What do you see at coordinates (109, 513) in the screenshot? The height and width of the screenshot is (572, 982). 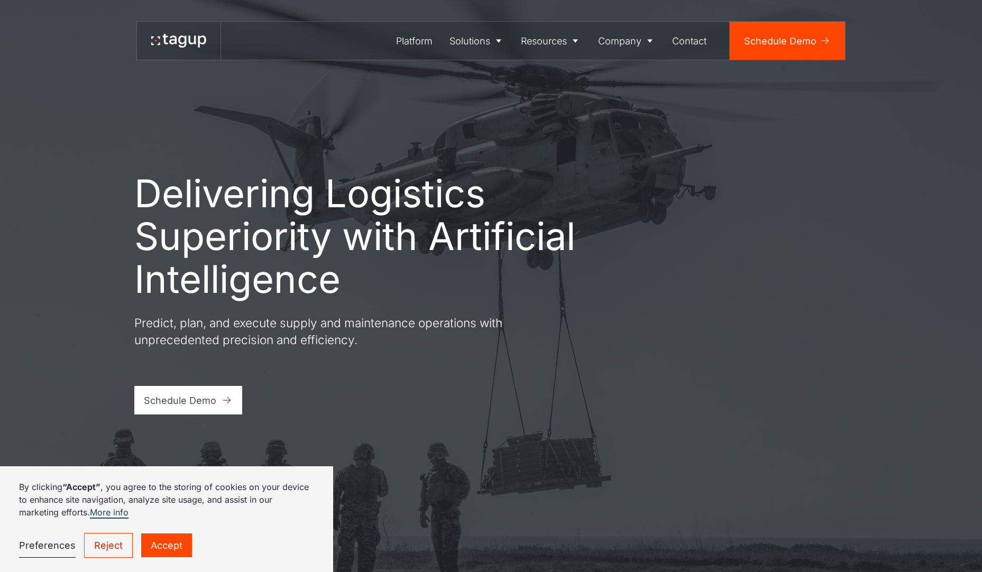 I see `a: More info` at bounding box center [109, 513].